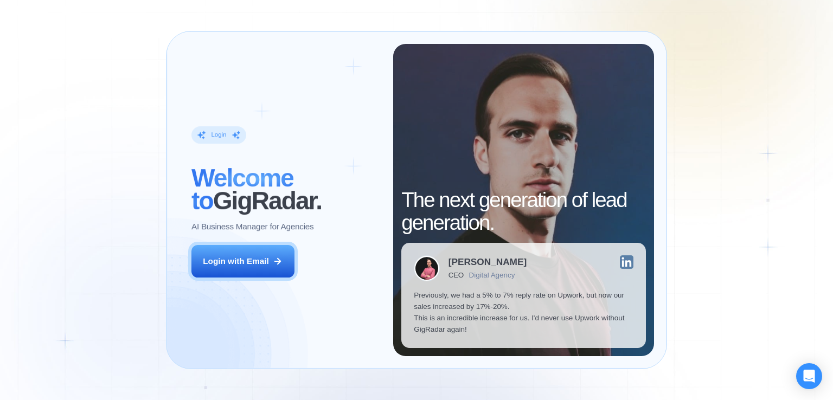  What do you see at coordinates (809, 376) in the screenshot?
I see `div: Open Intercom Messenger` at bounding box center [809, 376].